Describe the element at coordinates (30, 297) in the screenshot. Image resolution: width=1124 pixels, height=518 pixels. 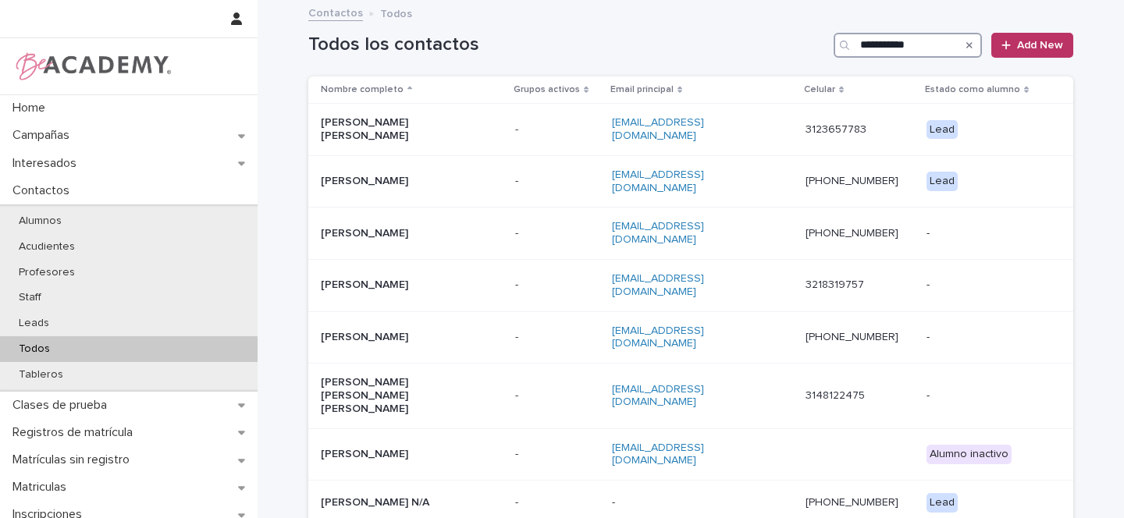
I see `p: Staff` at that location.